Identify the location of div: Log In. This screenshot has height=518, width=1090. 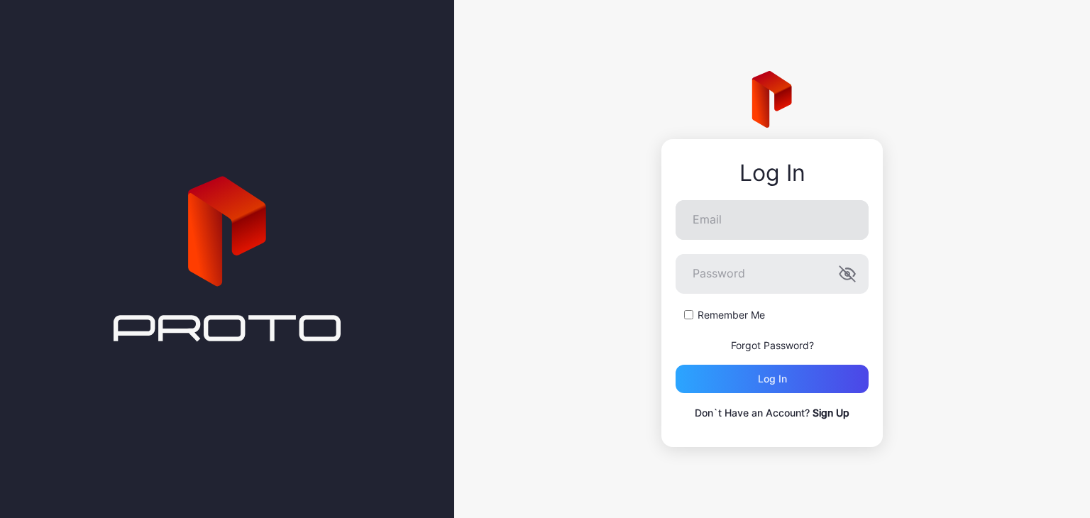
(772, 173).